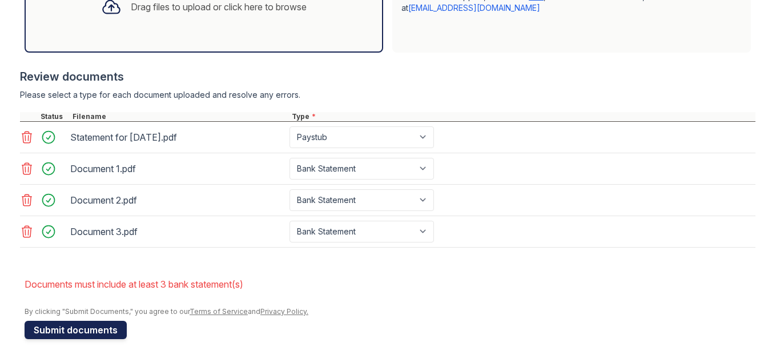  I want to click on div: Please select a type for each document uploaded and resolve any errors., so click(388, 95).